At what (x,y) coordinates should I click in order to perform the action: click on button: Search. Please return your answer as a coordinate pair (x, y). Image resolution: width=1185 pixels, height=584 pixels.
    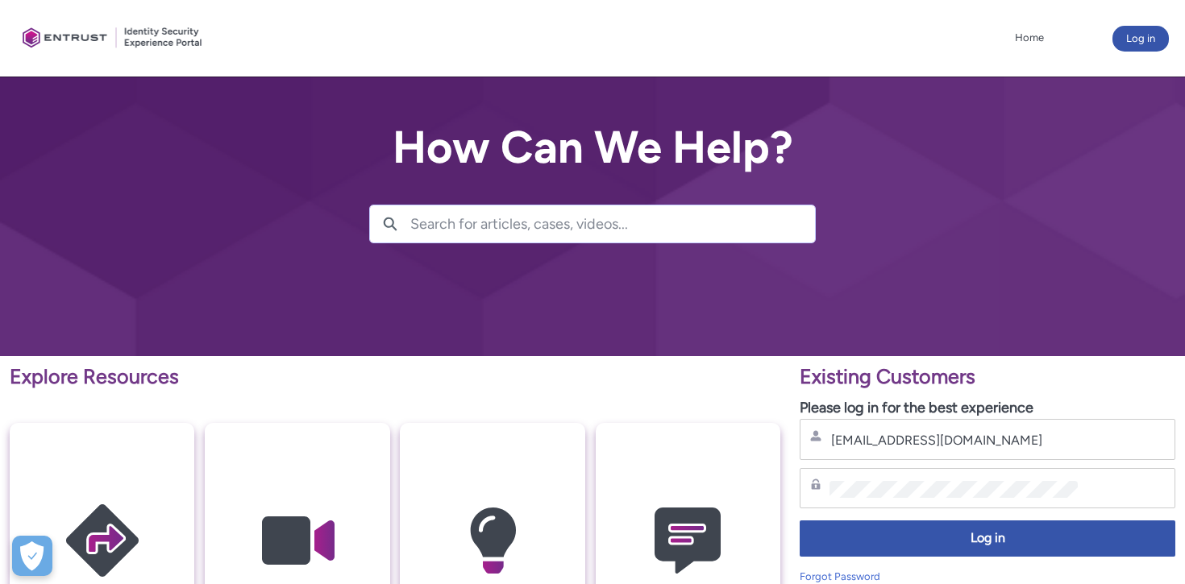
    Looking at the image, I should click on (390, 224).